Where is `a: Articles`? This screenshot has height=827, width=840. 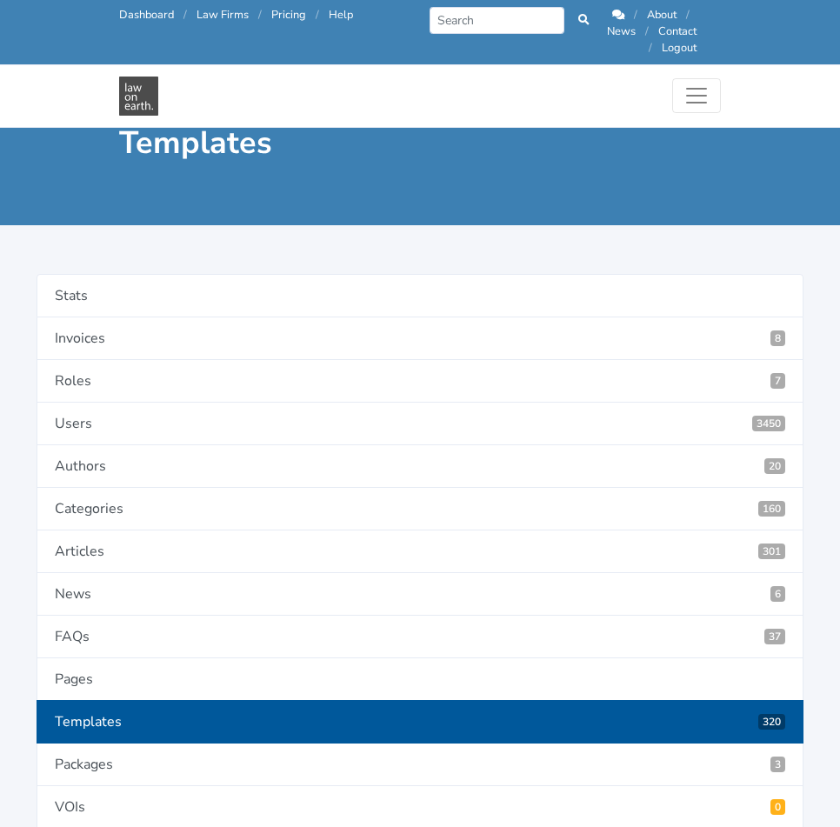 a: Articles is located at coordinates (420, 551).